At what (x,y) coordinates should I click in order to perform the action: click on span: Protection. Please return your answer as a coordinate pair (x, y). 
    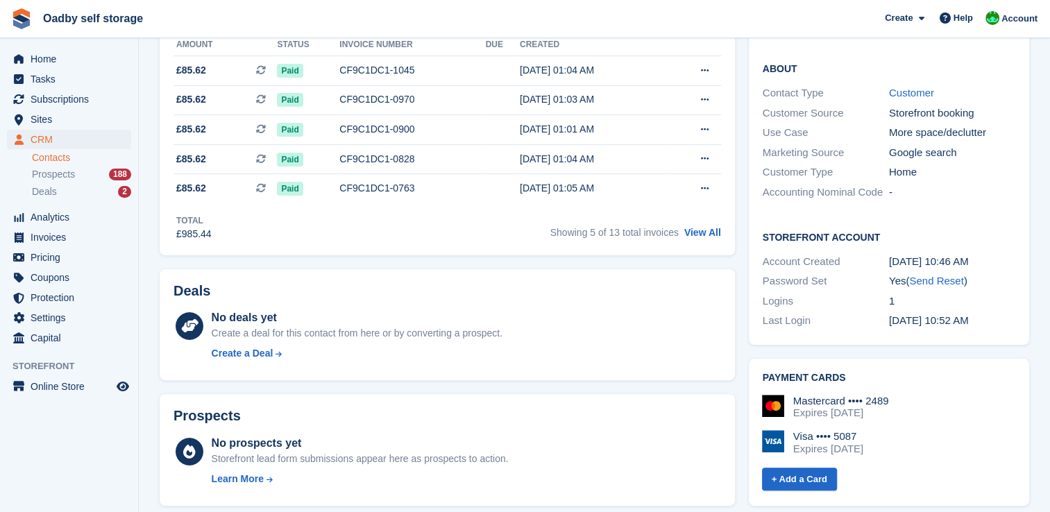
    Looking at the image, I should click on (72, 298).